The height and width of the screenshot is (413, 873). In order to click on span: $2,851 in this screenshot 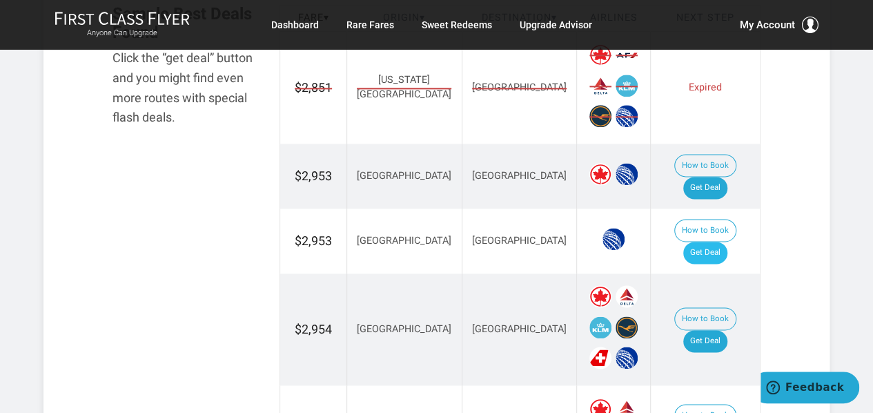, I will do `click(313, 88)`.